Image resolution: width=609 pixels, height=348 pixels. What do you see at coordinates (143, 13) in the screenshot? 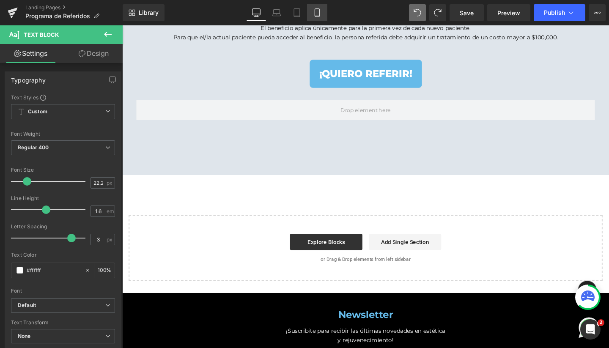
I see `a: New Library` at bounding box center [143, 13].